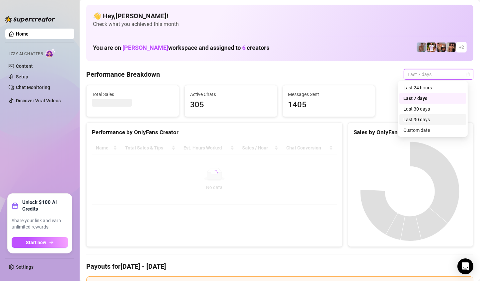 The width and height of the screenshot is (480, 281). I want to click on span: Check what you achieved this month, so click(280, 24).